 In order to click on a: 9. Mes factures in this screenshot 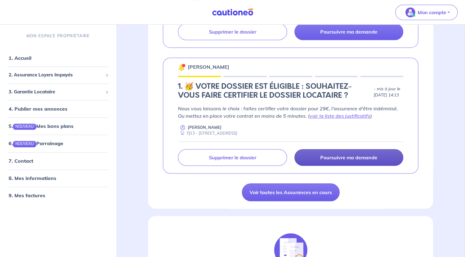, I will do `click(27, 195)`.